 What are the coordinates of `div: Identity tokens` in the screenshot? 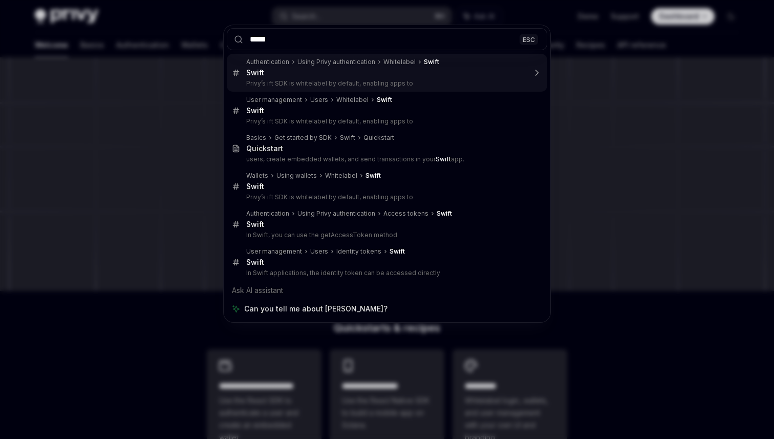 It's located at (359, 251).